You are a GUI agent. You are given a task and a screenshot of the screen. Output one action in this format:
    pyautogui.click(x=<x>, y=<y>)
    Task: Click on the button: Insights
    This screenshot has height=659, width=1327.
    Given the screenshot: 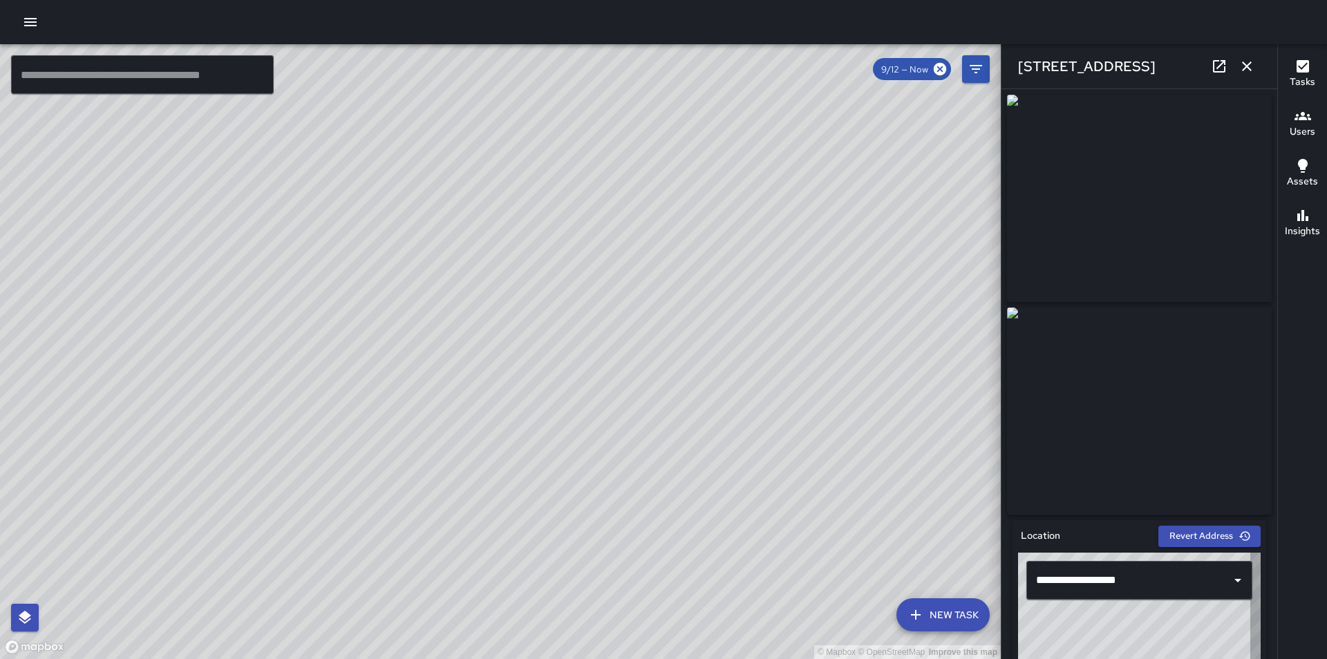 What is the action you would take?
    pyautogui.click(x=1302, y=224)
    